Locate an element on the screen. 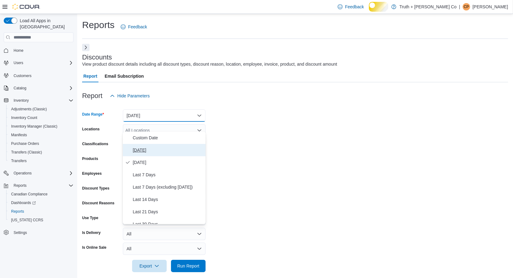 Image resolution: width=513 pixels, height=278 pixels. span: Canadian Compliance is located at coordinates (29, 194).